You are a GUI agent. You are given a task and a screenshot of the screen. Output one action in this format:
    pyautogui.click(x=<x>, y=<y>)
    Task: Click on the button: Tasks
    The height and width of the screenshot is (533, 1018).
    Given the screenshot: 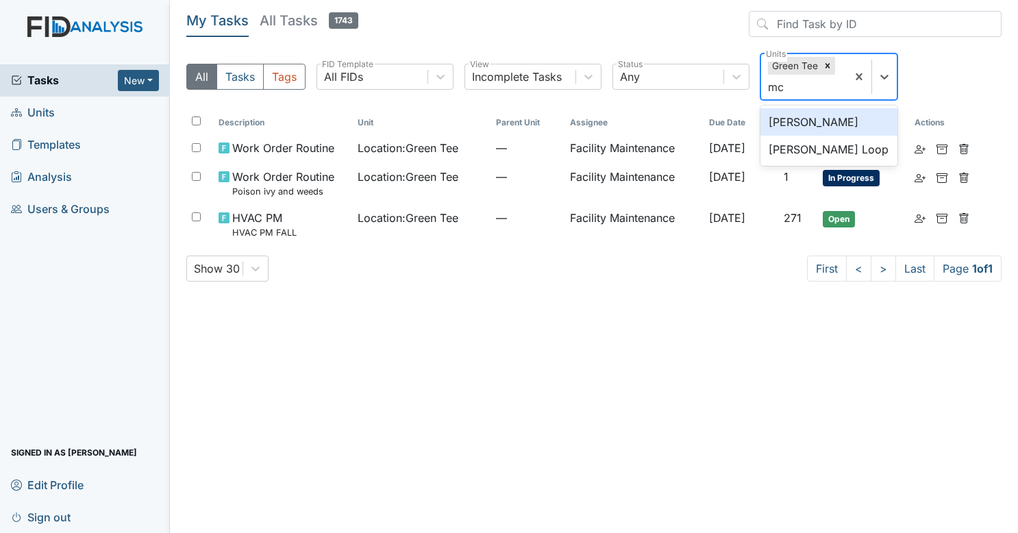 What is the action you would take?
    pyautogui.click(x=240, y=77)
    